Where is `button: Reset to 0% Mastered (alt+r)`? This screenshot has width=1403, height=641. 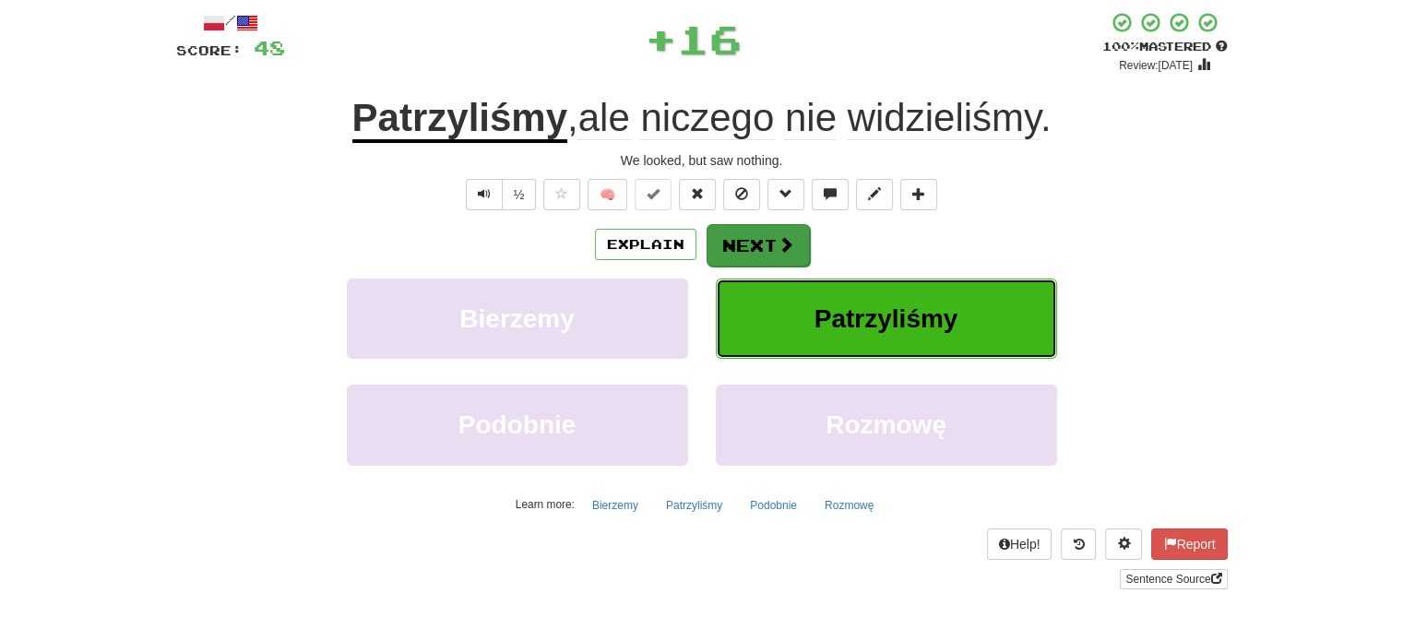 button: Reset to 0% Mastered (alt+r) is located at coordinates (697, 195).